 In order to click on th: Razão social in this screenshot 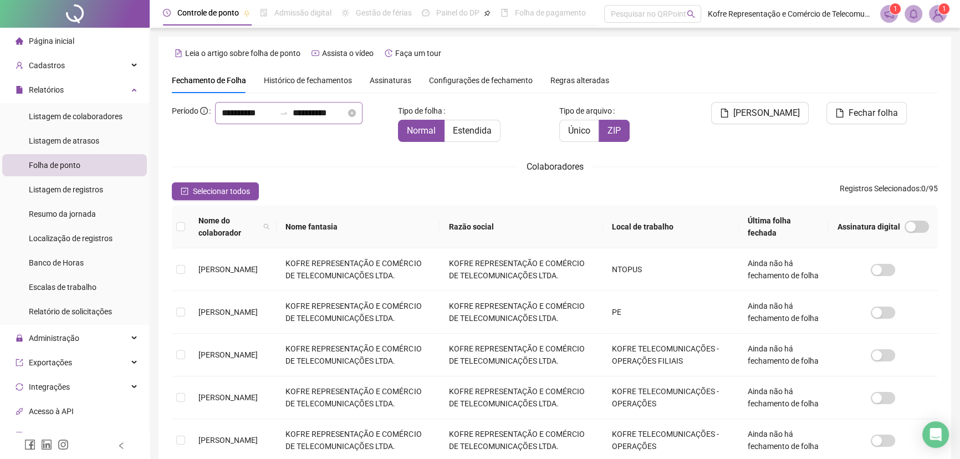, I will do `click(521, 227)`.